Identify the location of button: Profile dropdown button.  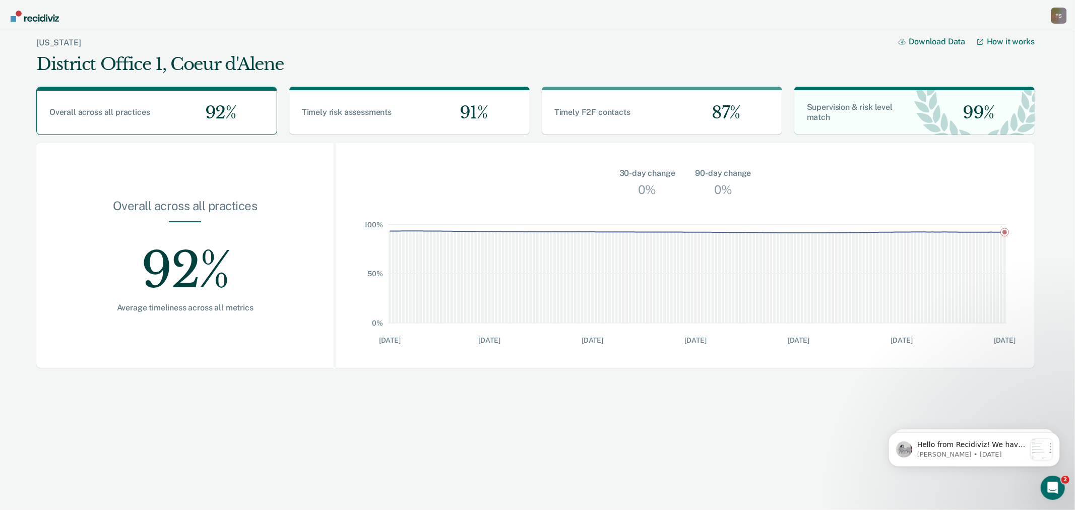
(1059, 16).